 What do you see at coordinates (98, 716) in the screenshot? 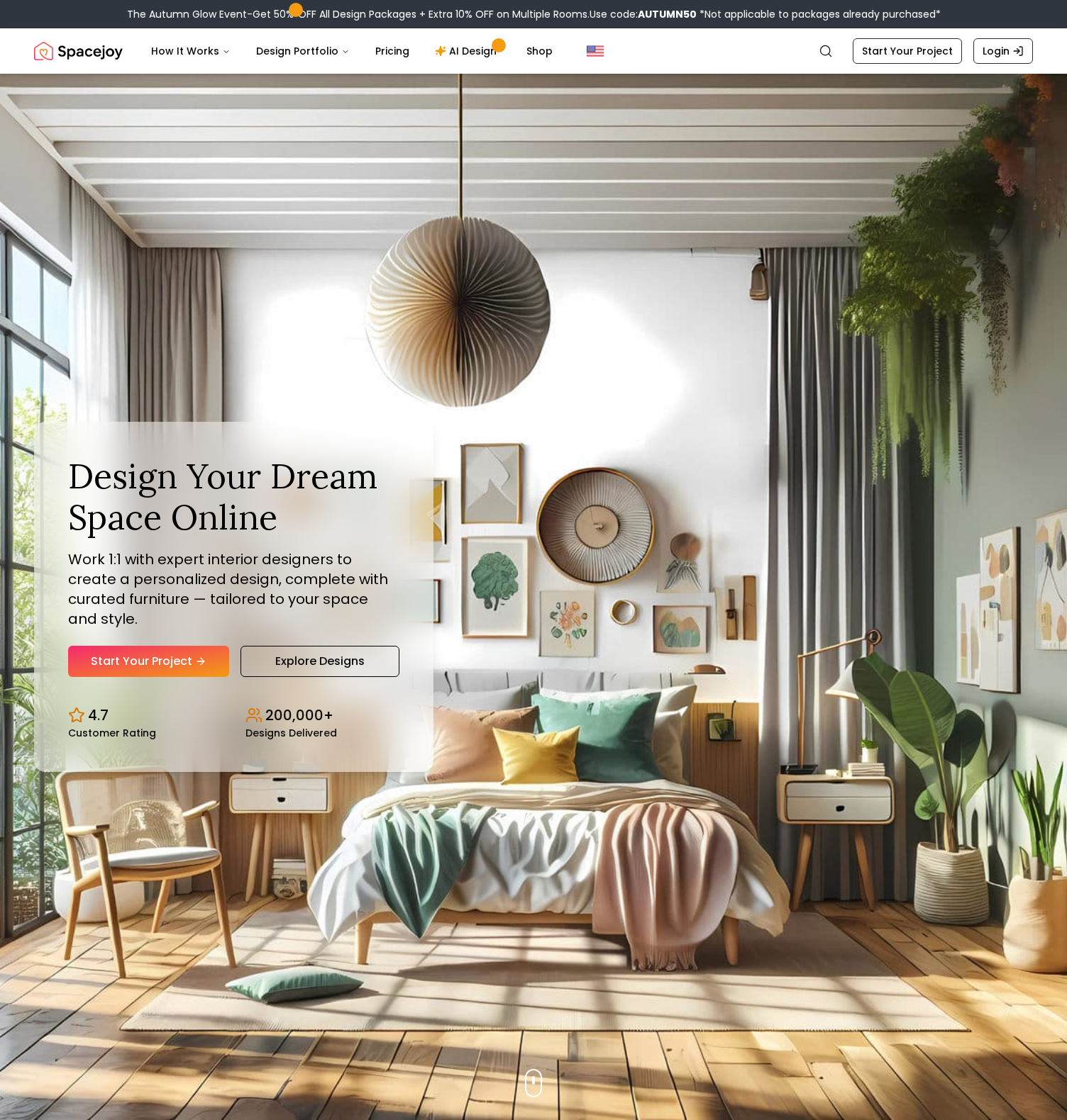
I see `p: 4.7` at bounding box center [98, 716].